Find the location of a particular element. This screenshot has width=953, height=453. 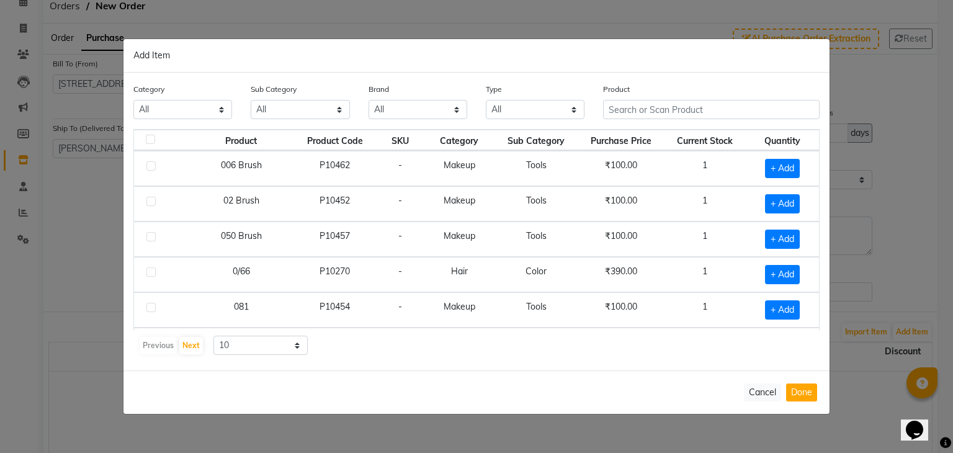

div: Add Item is located at coordinates (477, 56).